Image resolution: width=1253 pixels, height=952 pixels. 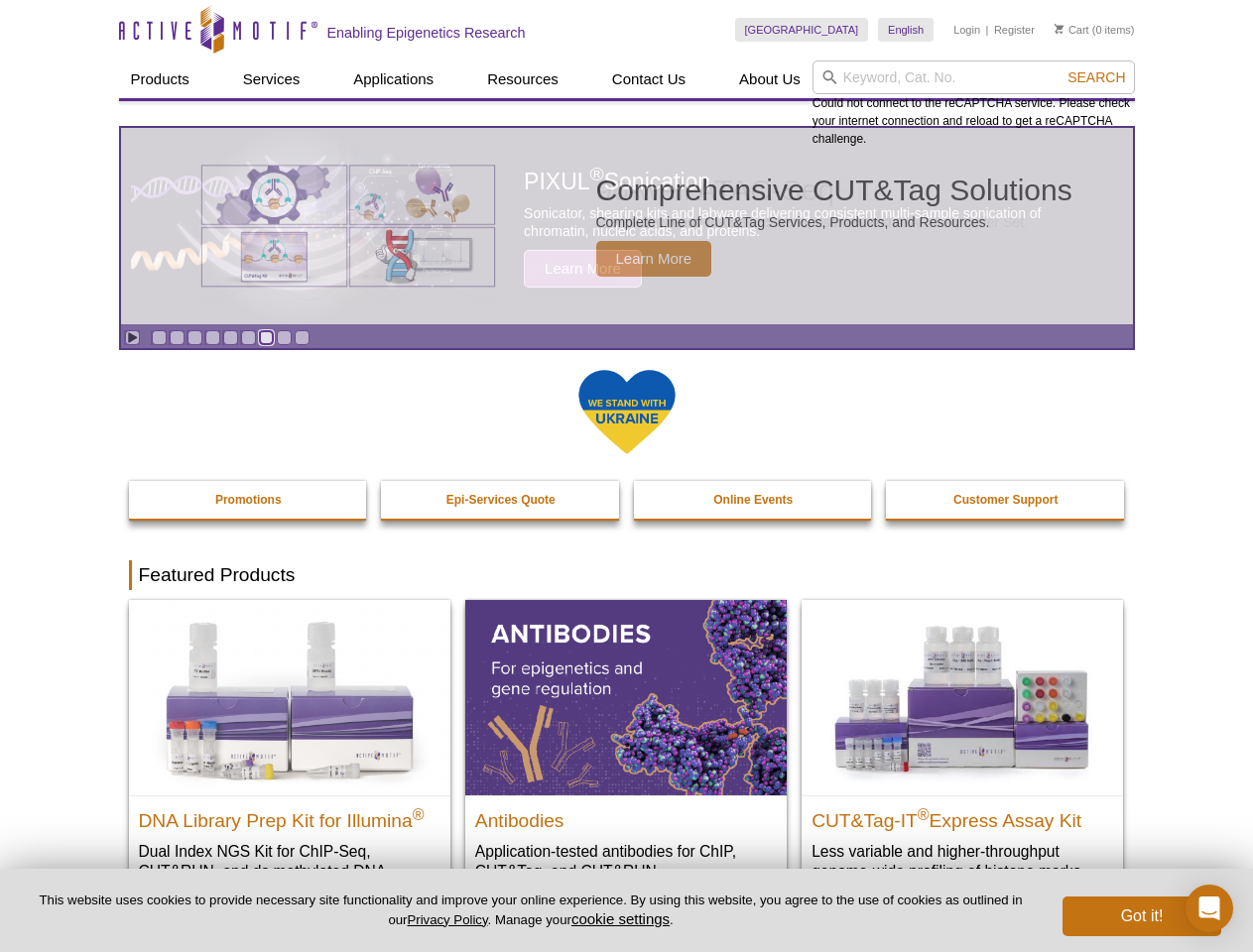 What do you see at coordinates (626, 862) in the screenshot?
I see `p: Application-tested antibodies for ChIP, CUT&Tag, and CUT&RUN.` at bounding box center [626, 862].